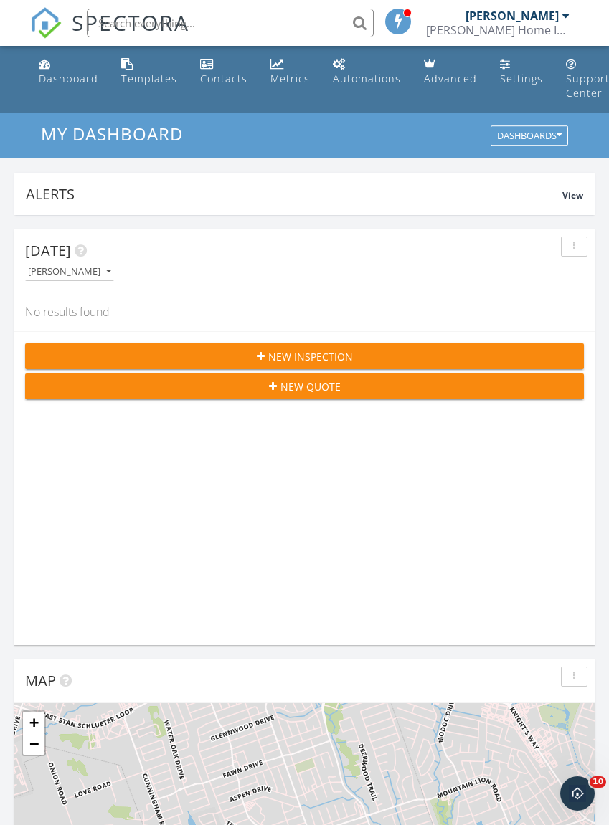  Describe the element at coordinates (68, 78) in the screenshot. I see `div: Dashboard` at that location.